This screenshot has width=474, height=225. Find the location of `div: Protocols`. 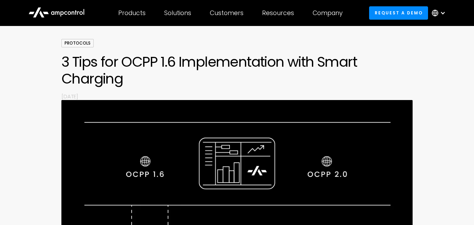

div: Protocols is located at coordinates (78, 43).